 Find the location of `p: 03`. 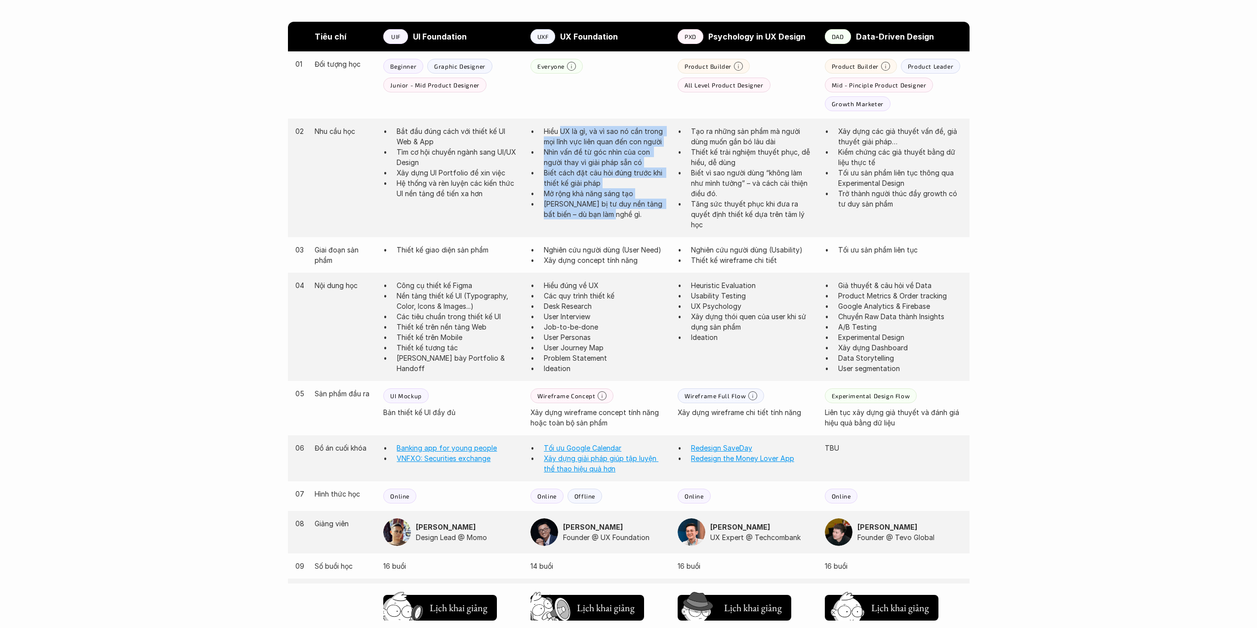

p: 03 is located at coordinates (300, 249).